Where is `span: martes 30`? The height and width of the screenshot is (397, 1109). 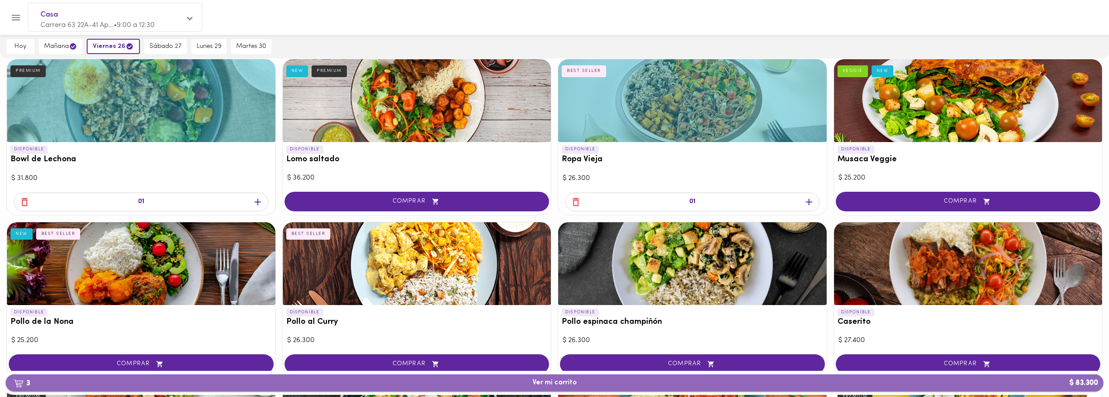 span: martes 30 is located at coordinates (251, 47).